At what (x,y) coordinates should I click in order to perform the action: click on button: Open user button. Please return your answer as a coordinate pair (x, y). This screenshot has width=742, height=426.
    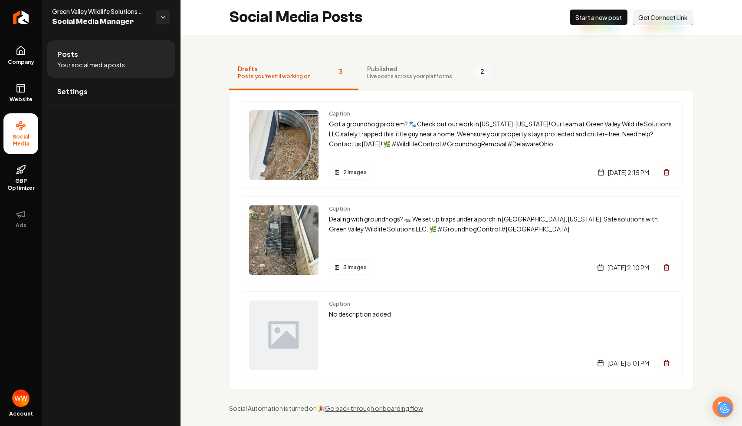
    Looking at the image, I should click on (21, 398).